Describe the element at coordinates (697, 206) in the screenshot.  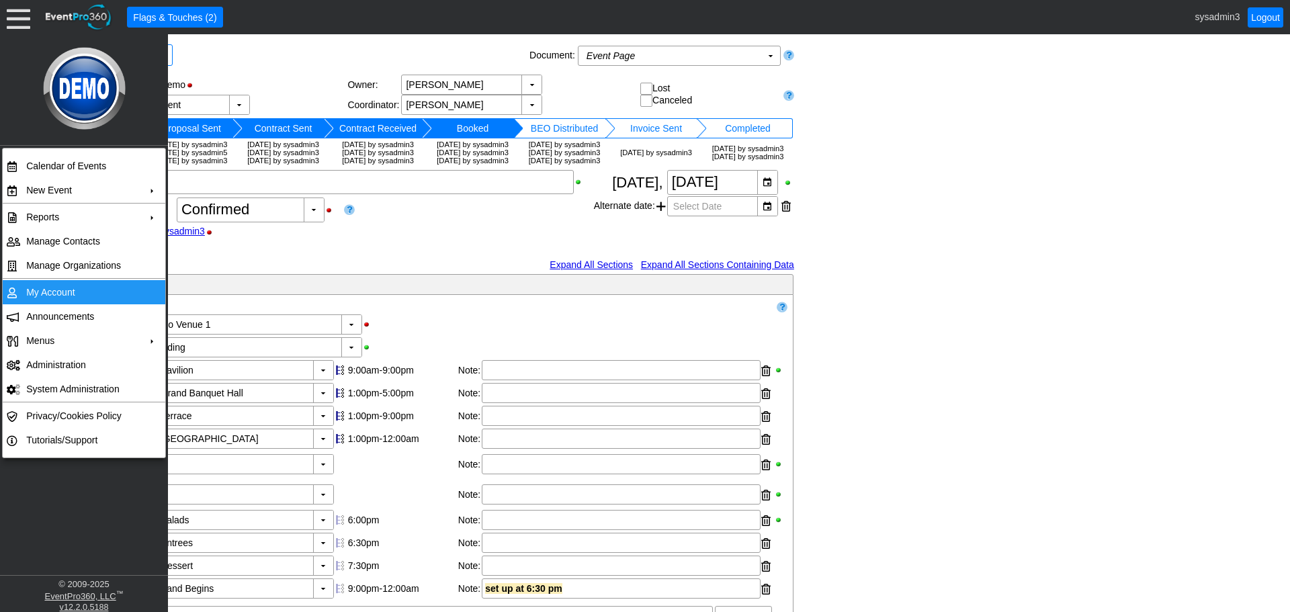
I see `span: Select Date` at that location.